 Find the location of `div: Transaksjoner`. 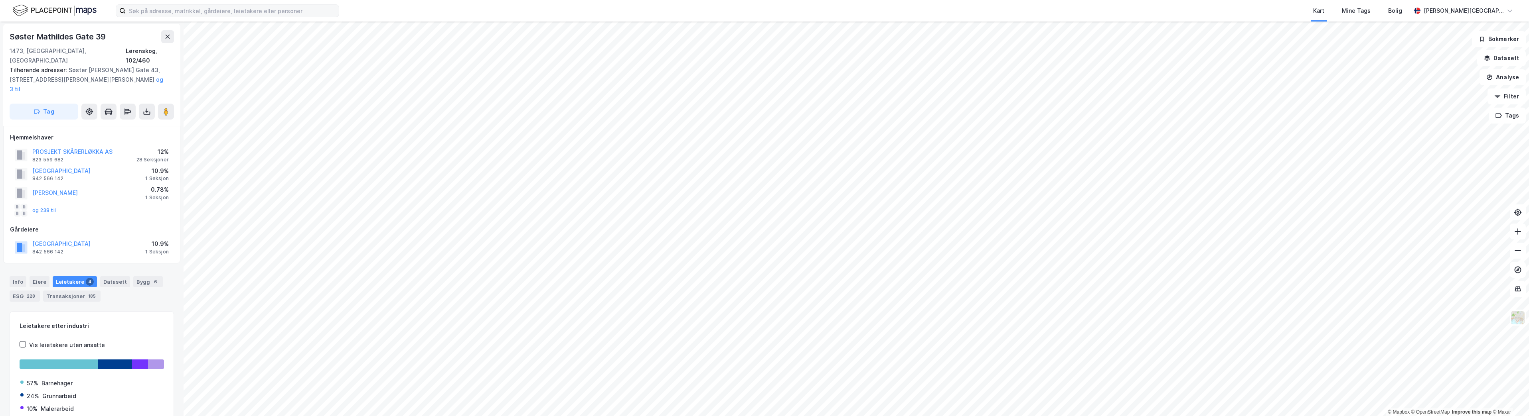

div: Transaksjoner is located at coordinates (72, 296).